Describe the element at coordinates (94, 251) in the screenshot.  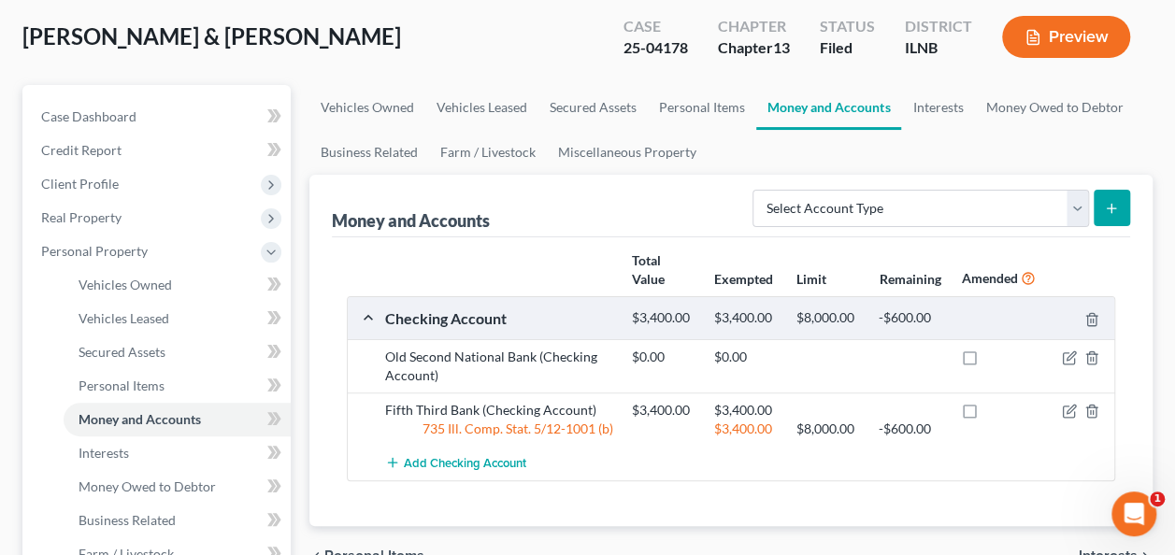
I see `span: Personal Property` at that location.